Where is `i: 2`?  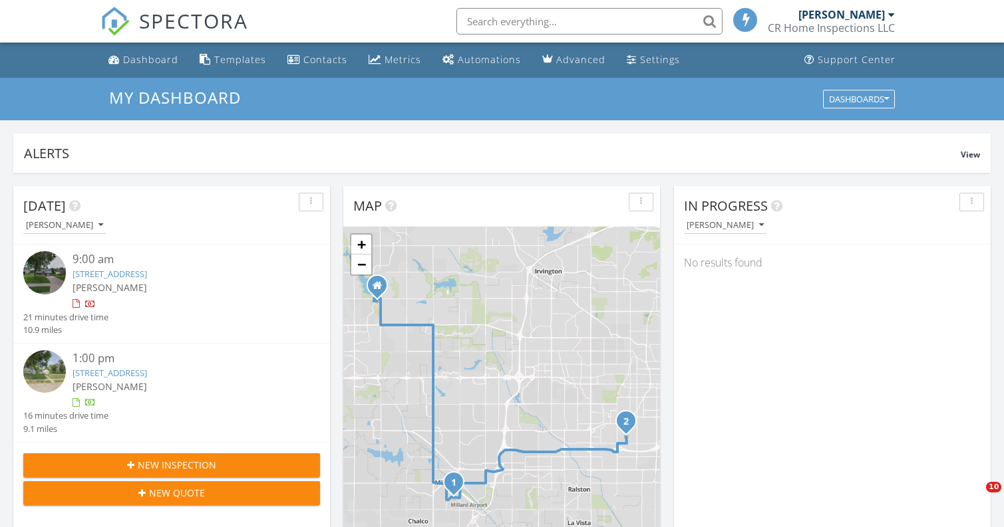 i: 2 is located at coordinates (626, 422).